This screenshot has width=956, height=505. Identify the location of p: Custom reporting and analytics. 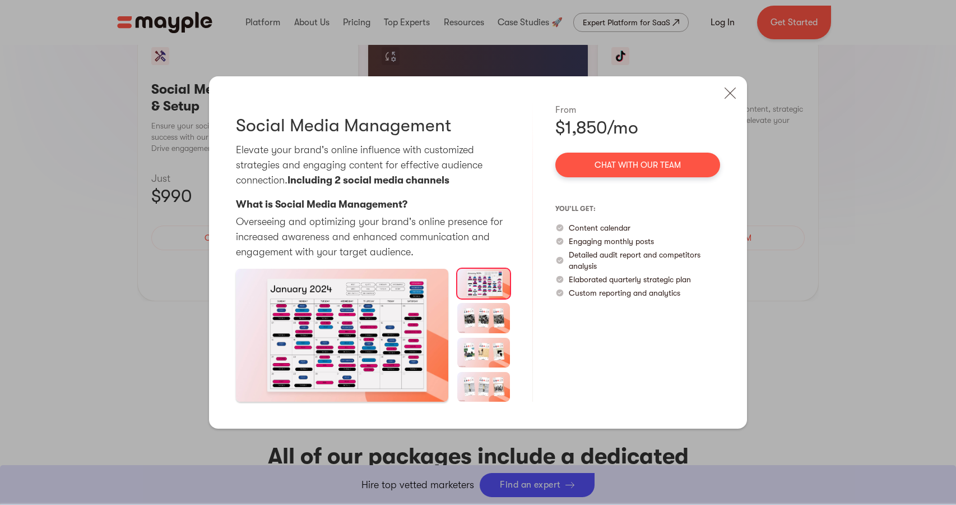
(625, 293).